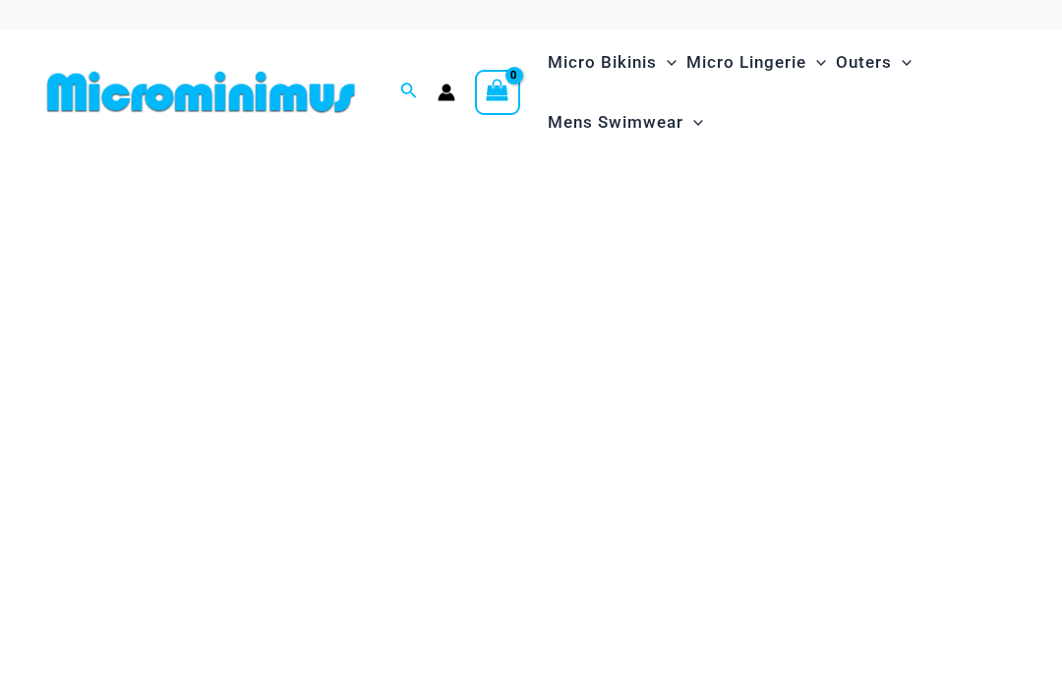  I want to click on span: Micro Lingerie, so click(746, 62).